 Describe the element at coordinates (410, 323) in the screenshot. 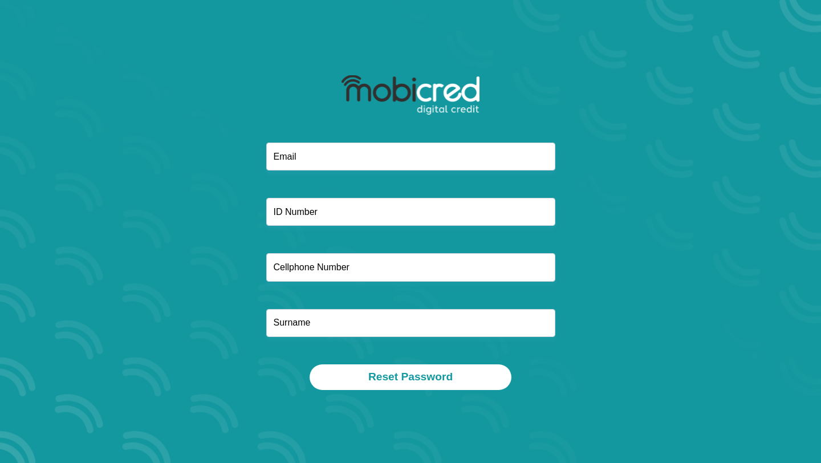

I see `input: Surname` at that location.